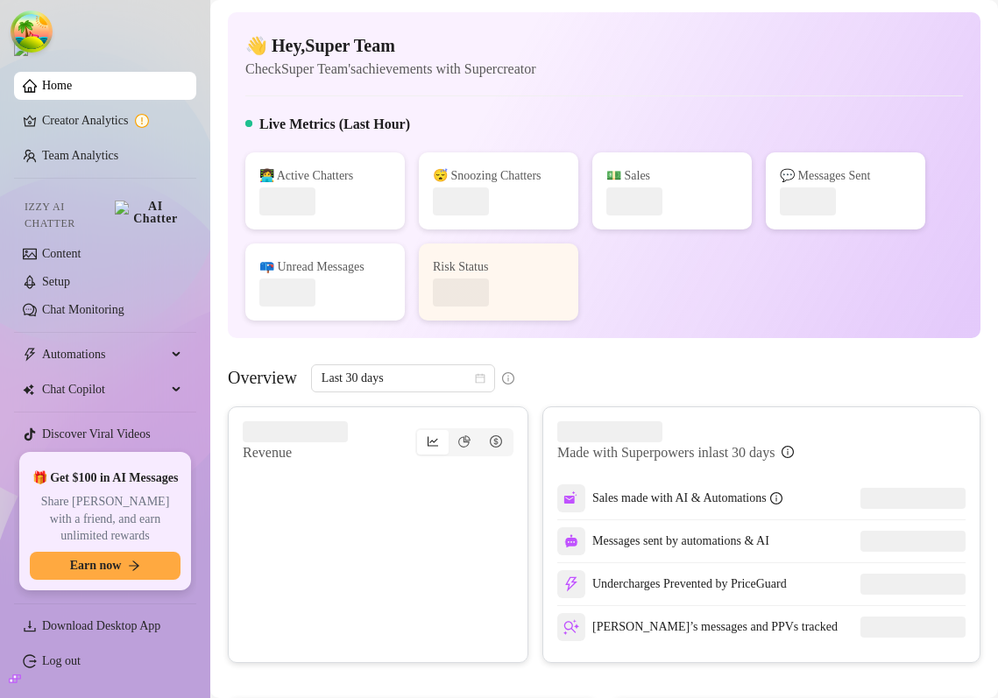 The width and height of the screenshot is (998, 698). I want to click on div: 💬 Messages Sent, so click(845, 176).